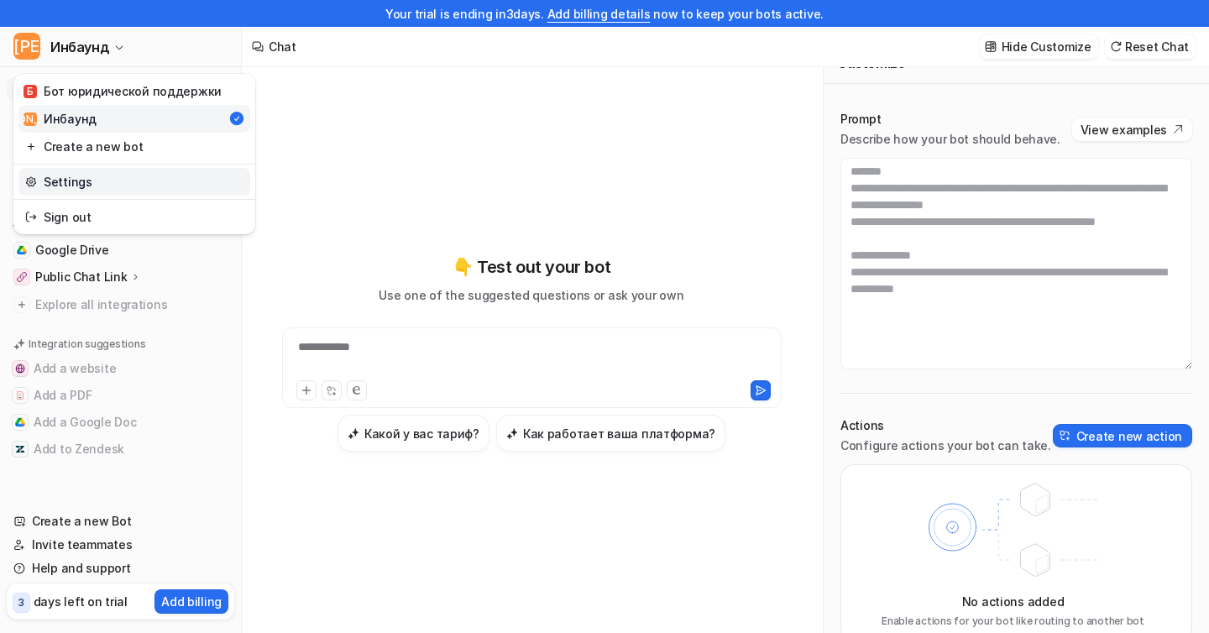 The height and width of the screenshot is (633, 1209). What do you see at coordinates (134, 181) in the screenshot?
I see `a: Settings` at bounding box center [134, 181].